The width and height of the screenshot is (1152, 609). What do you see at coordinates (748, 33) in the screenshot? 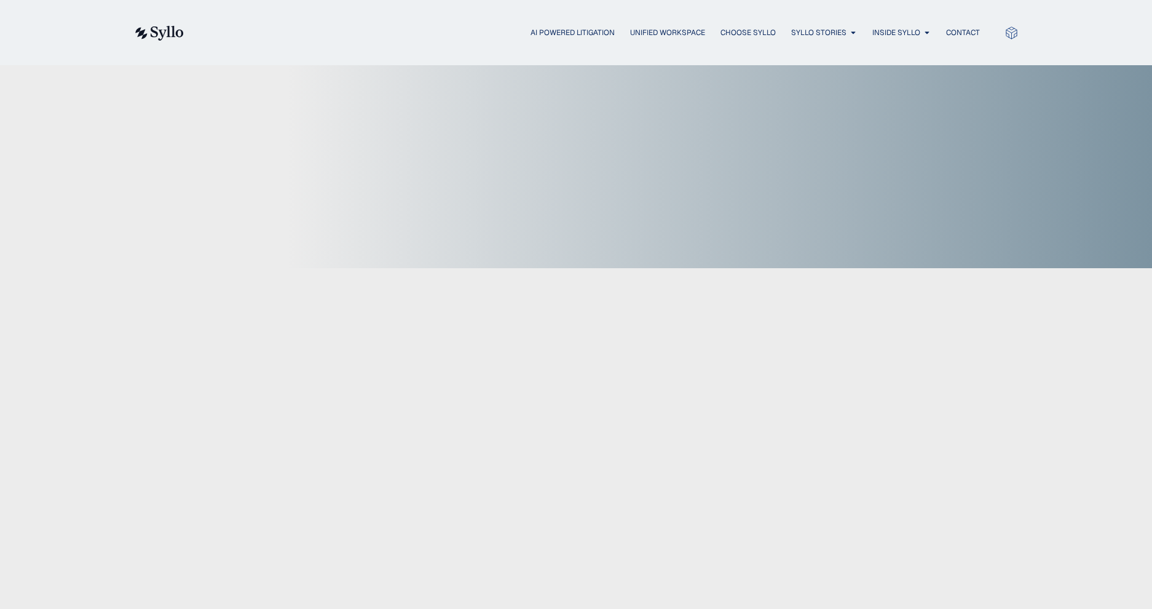
I see `a: Choose Syllo` at bounding box center [748, 33].